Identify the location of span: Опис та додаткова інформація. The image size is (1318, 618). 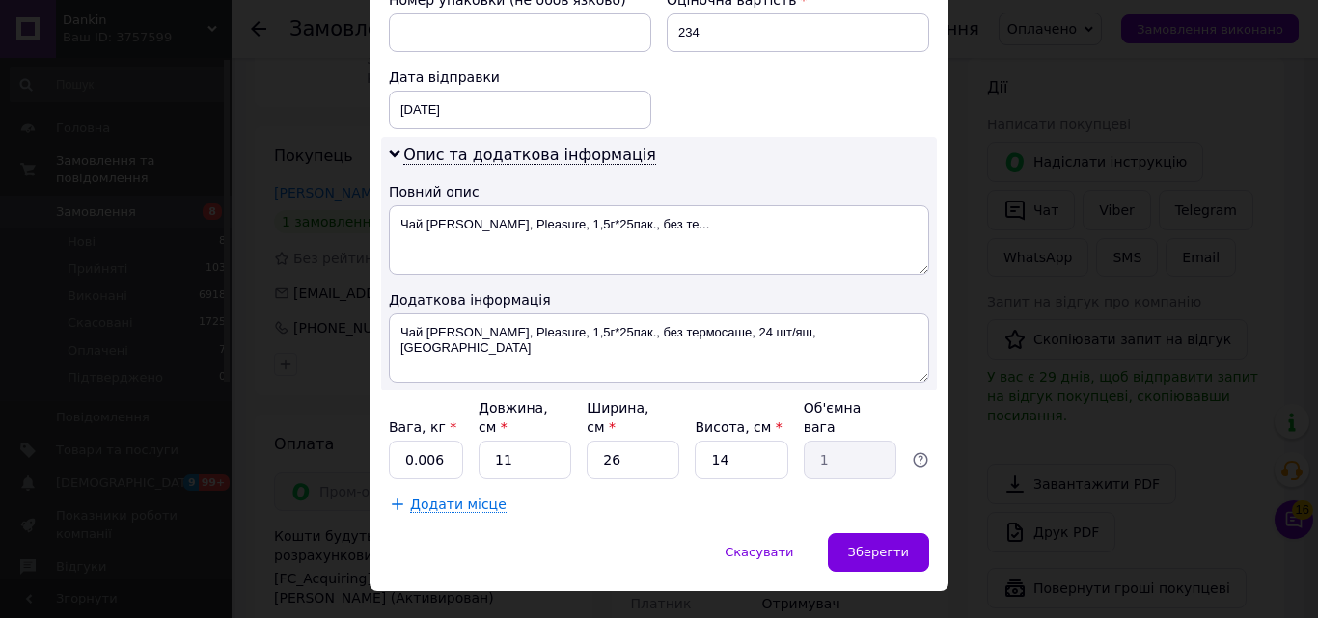
(530, 155).